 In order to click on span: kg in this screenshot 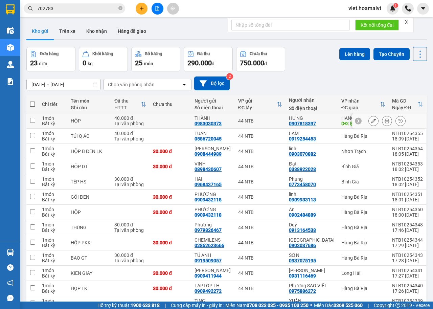, I will do `click(90, 64)`.